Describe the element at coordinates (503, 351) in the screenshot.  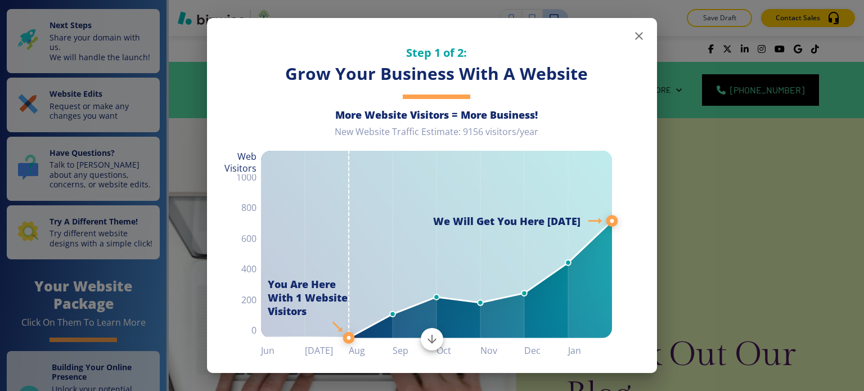
I see `h6: Nov` at that location.